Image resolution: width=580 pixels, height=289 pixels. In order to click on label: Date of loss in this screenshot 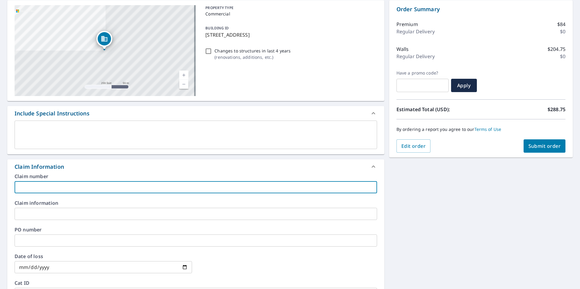, I will do `click(103, 257)`.